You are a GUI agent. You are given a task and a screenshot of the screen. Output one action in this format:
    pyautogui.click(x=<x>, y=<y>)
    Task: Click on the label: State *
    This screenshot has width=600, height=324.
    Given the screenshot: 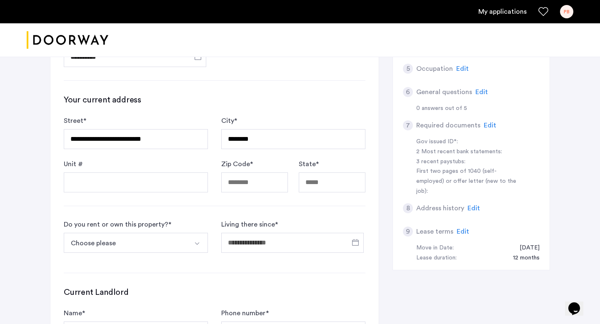 What is the action you would take?
    pyautogui.click(x=309, y=164)
    